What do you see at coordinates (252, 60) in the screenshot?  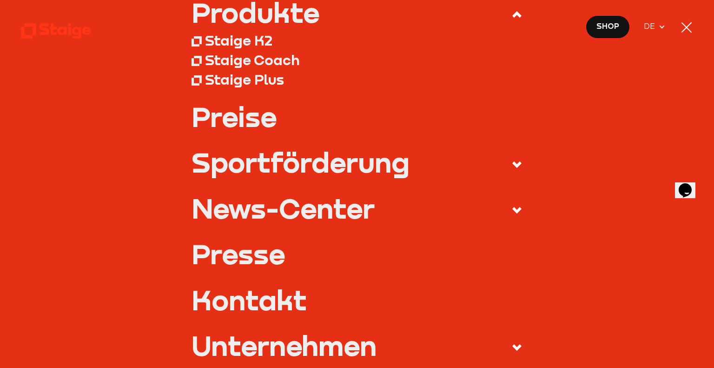 I see `div: Staige Coach` at bounding box center [252, 60].